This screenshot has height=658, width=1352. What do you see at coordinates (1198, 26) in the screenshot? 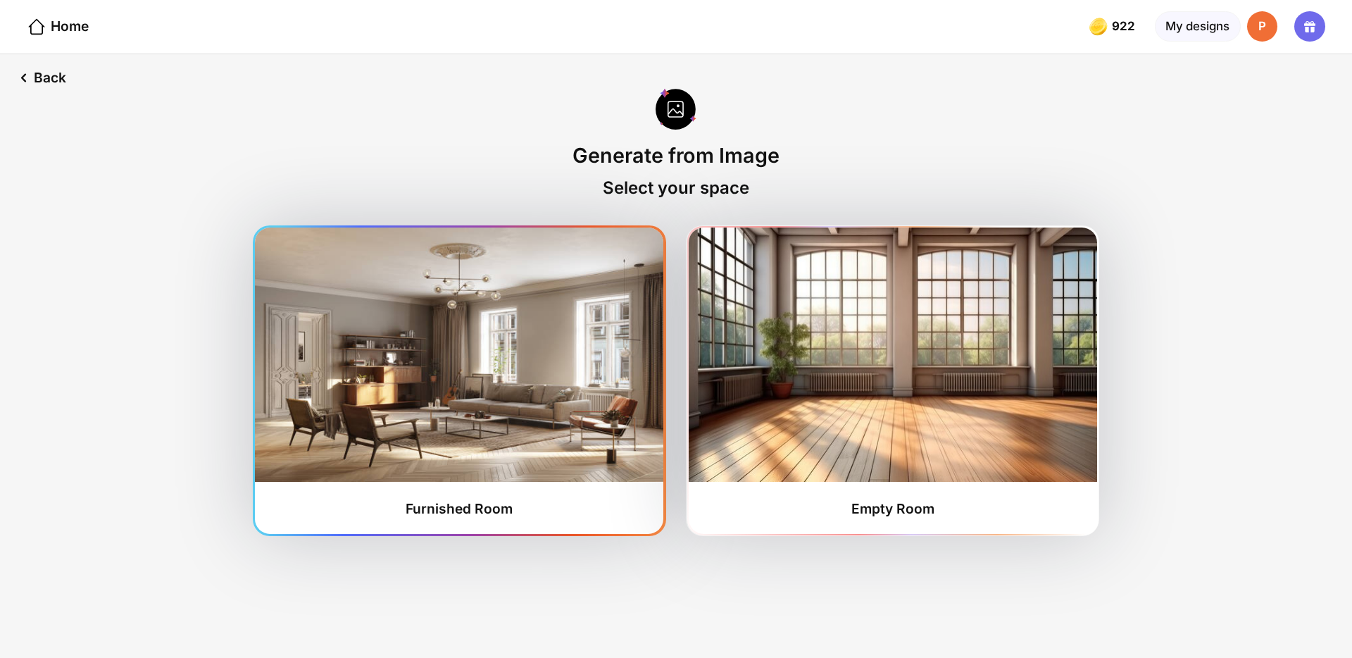
I see `div: My designs` at bounding box center [1198, 26].